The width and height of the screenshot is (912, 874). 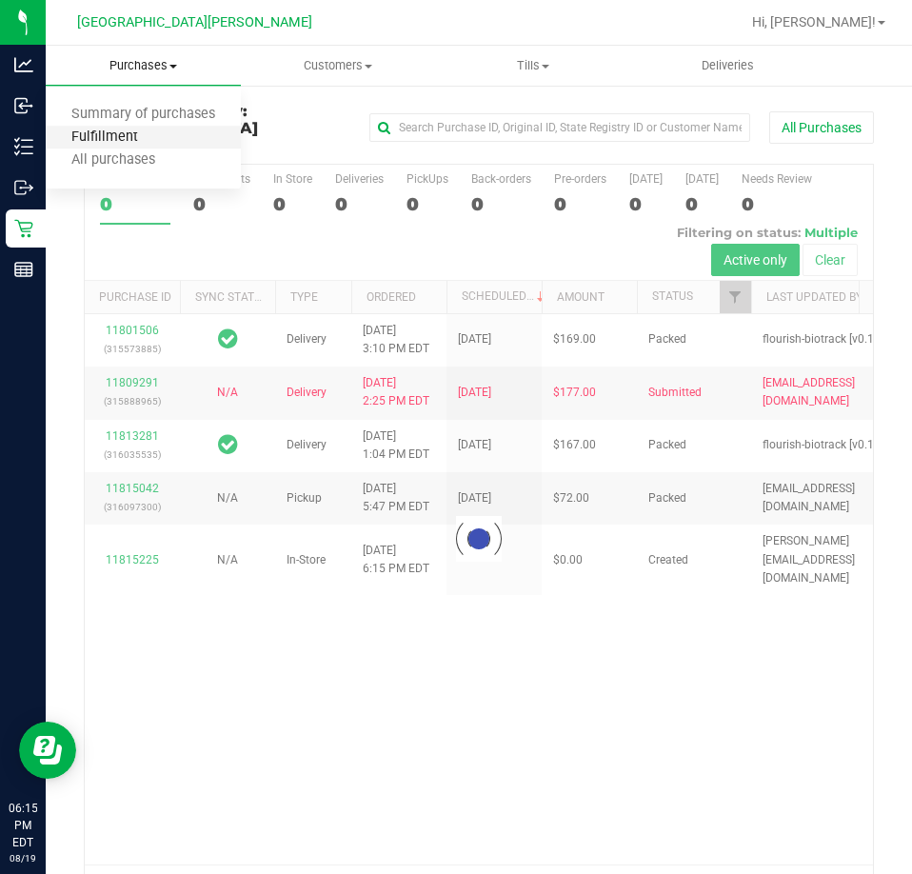 What do you see at coordinates (23, 858) in the screenshot?
I see `p: 08/19` at bounding box center [23, 858].